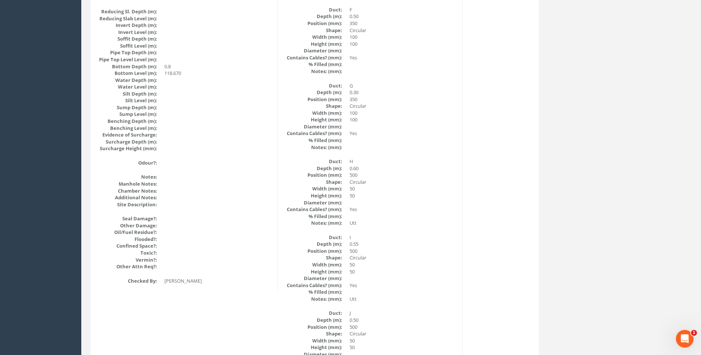  I want to click on dd: 118.670, so click(218, 73).